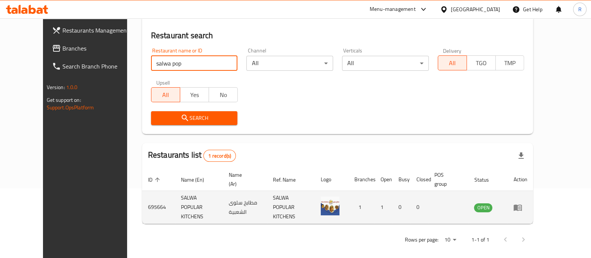 The height and width of the screenshot is (258, 591). What do you see at coordinates (520, 179) in the screenshot?
I see `th: Action` at bounding box center [520, 179].